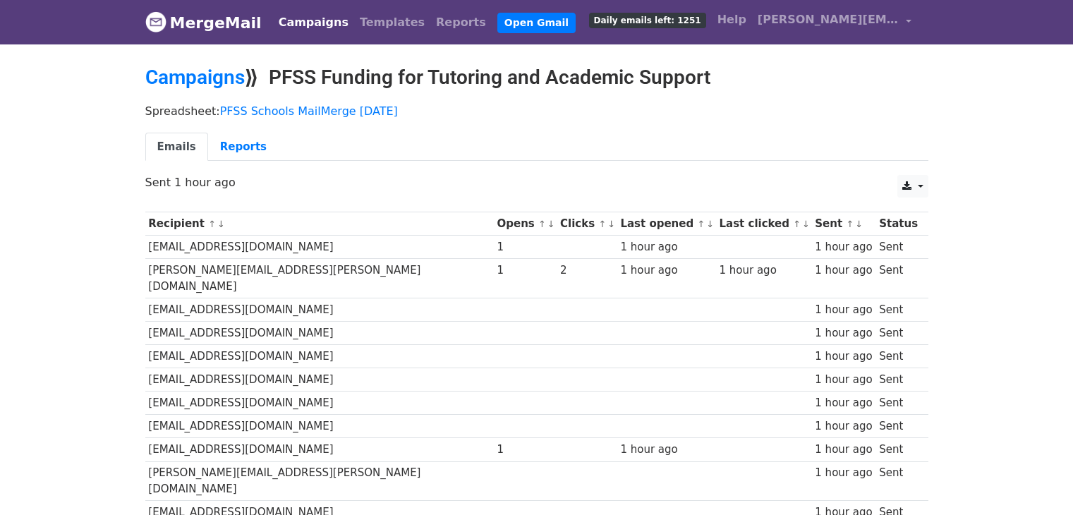 This screenshot has width=1073, height=515. I want to click on p: Sent 1 hour ago, so click(537, 182).